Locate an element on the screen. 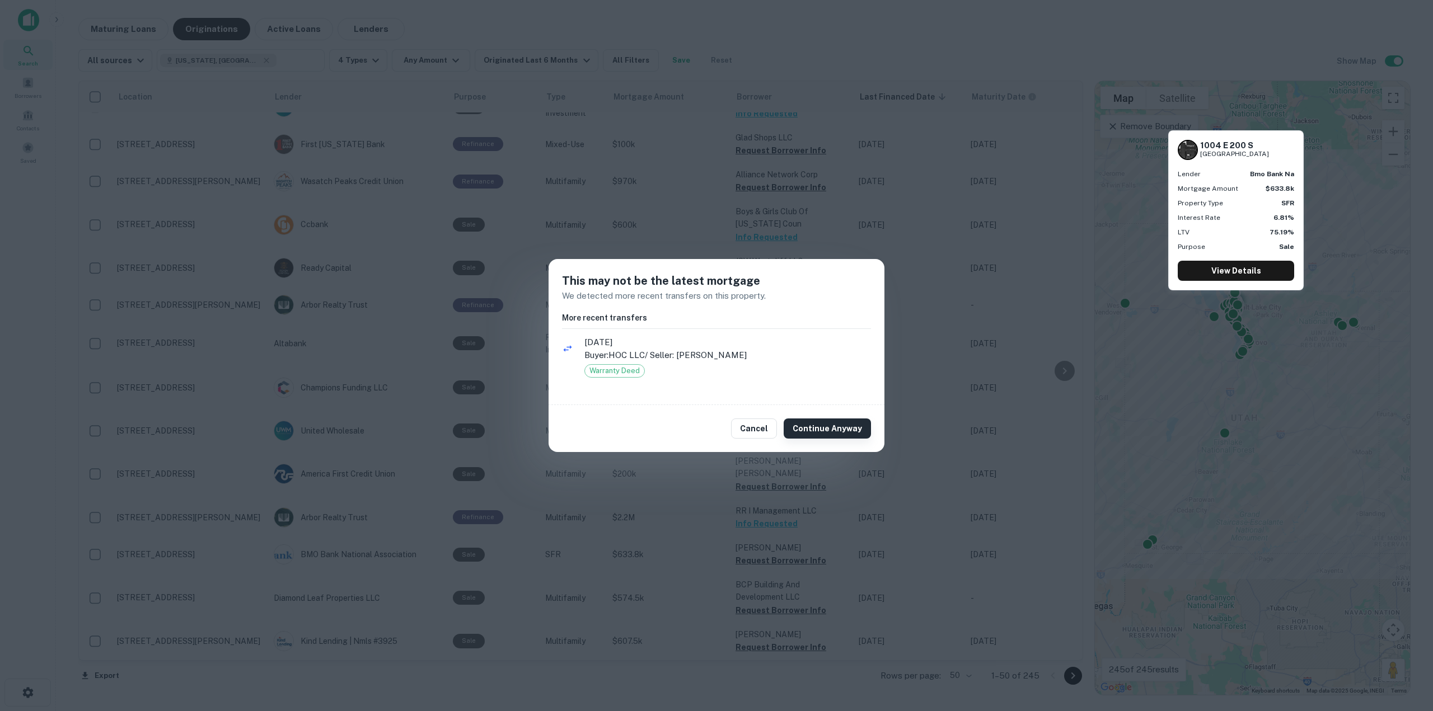 The image size is (1433, 711). p: Lender is located at coordinates (1189, 174).